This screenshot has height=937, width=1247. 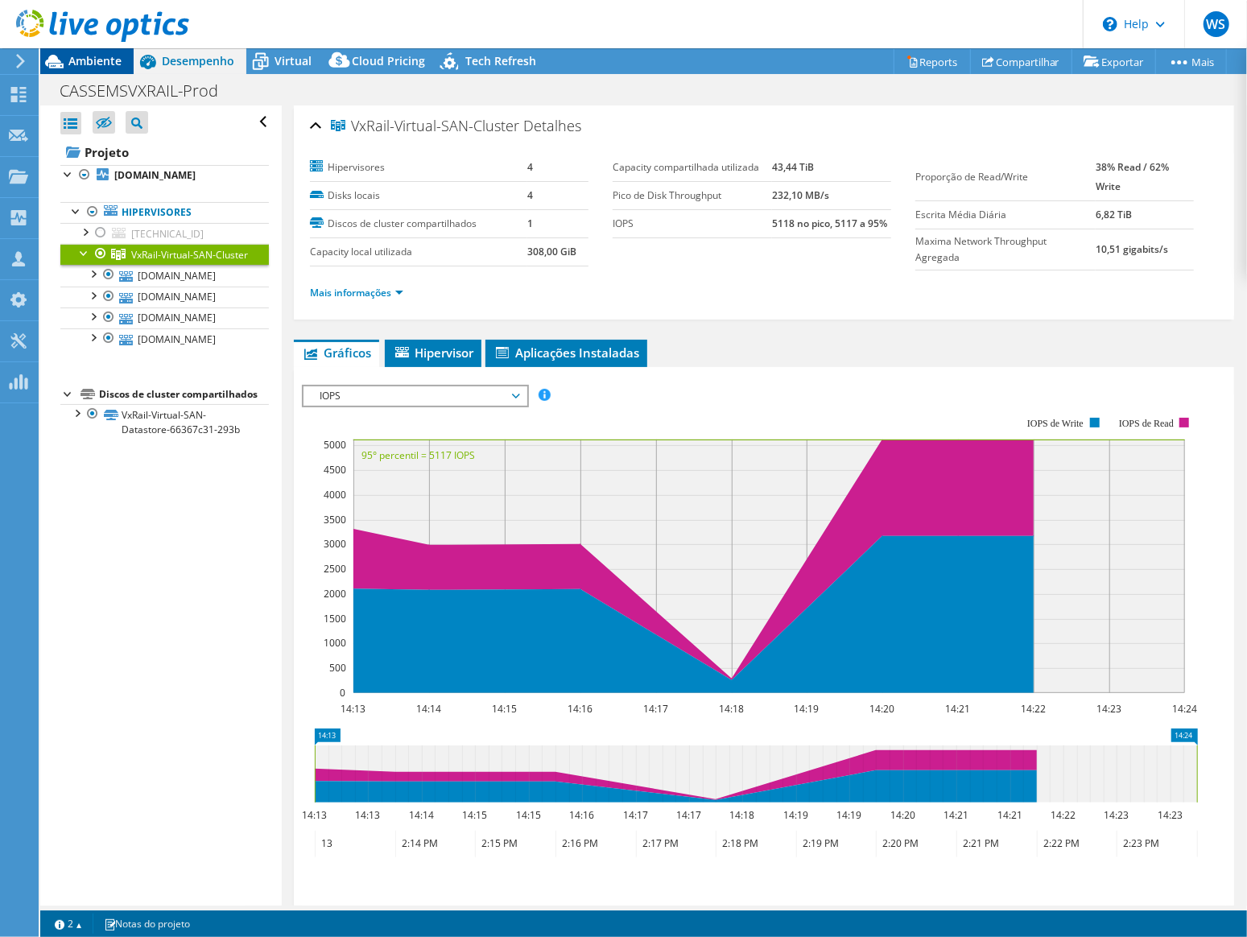 I want to click on a: Notas do projeto, so click(x=147, y=924).